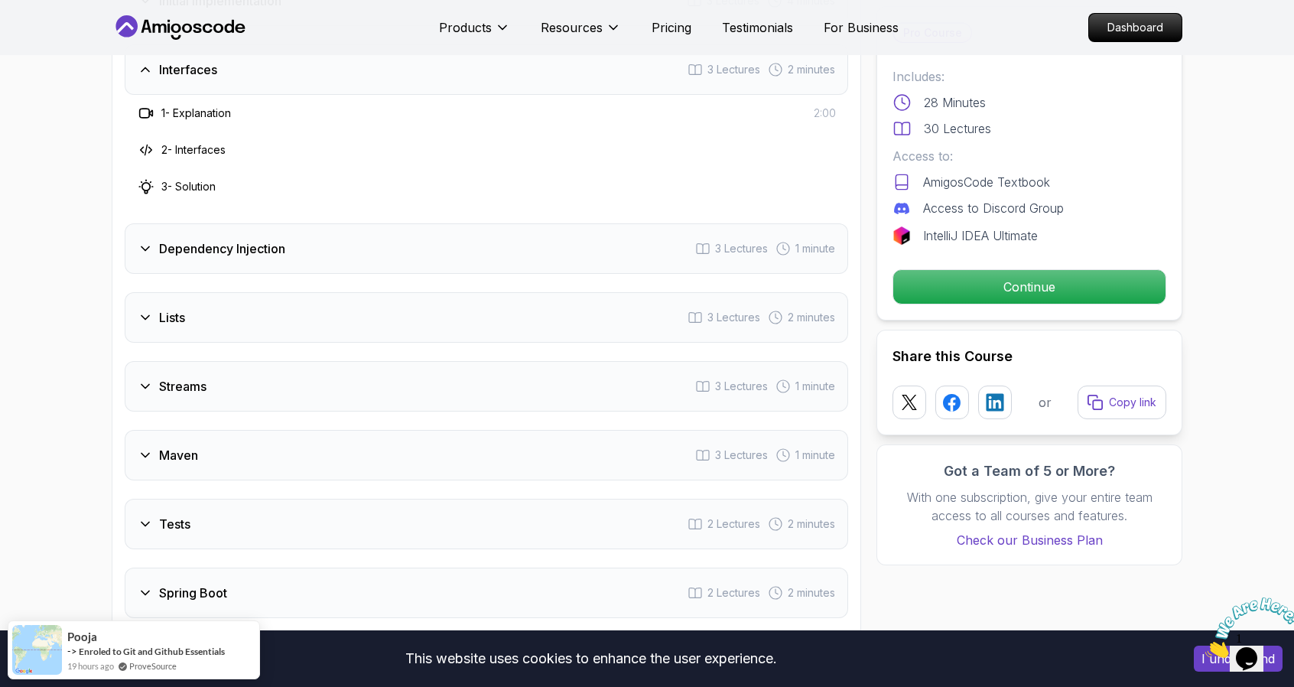  Describe the element at coordinates (183, 386) in the screenshot. I see `h3: Streams` at that location.